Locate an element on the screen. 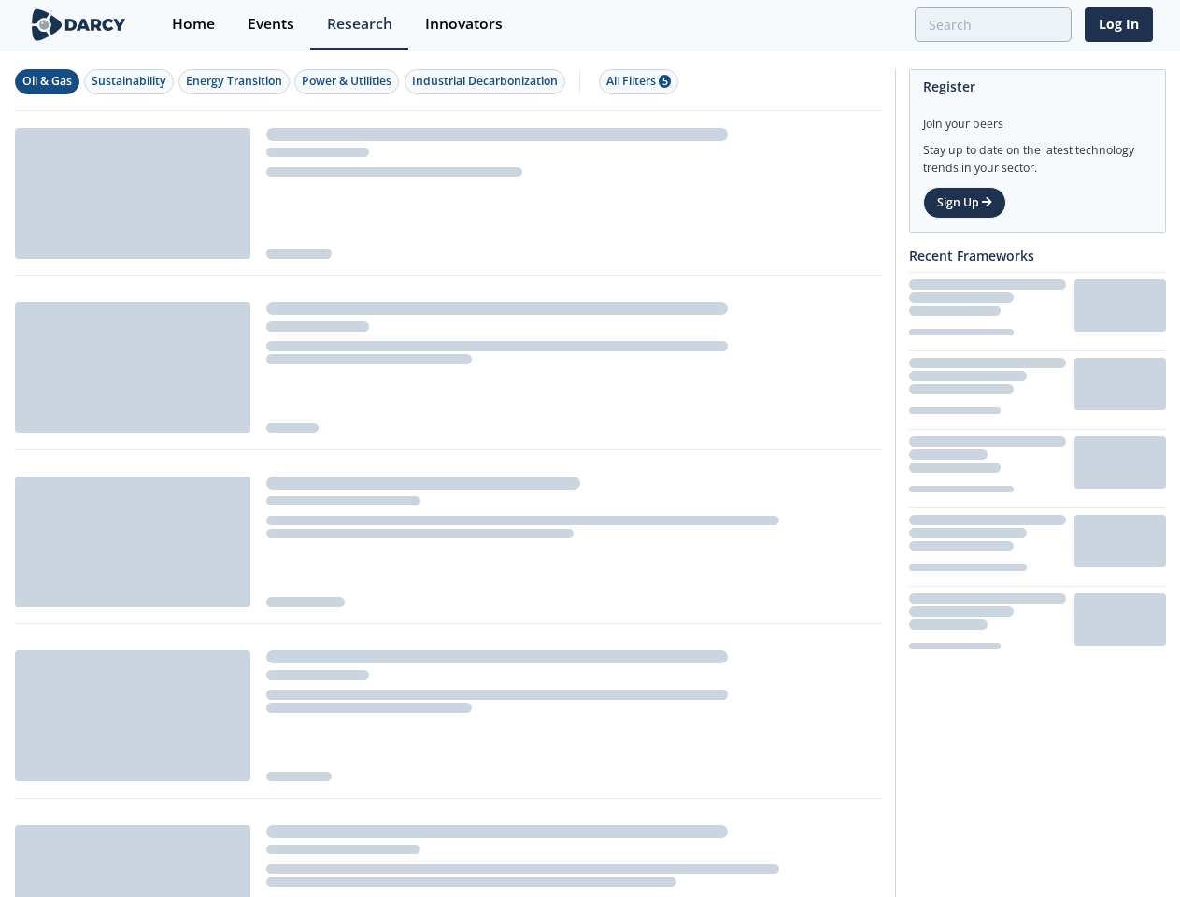 This screenshot has width=1180, height=897. a: Log In is located at coordinates (1119, 24).